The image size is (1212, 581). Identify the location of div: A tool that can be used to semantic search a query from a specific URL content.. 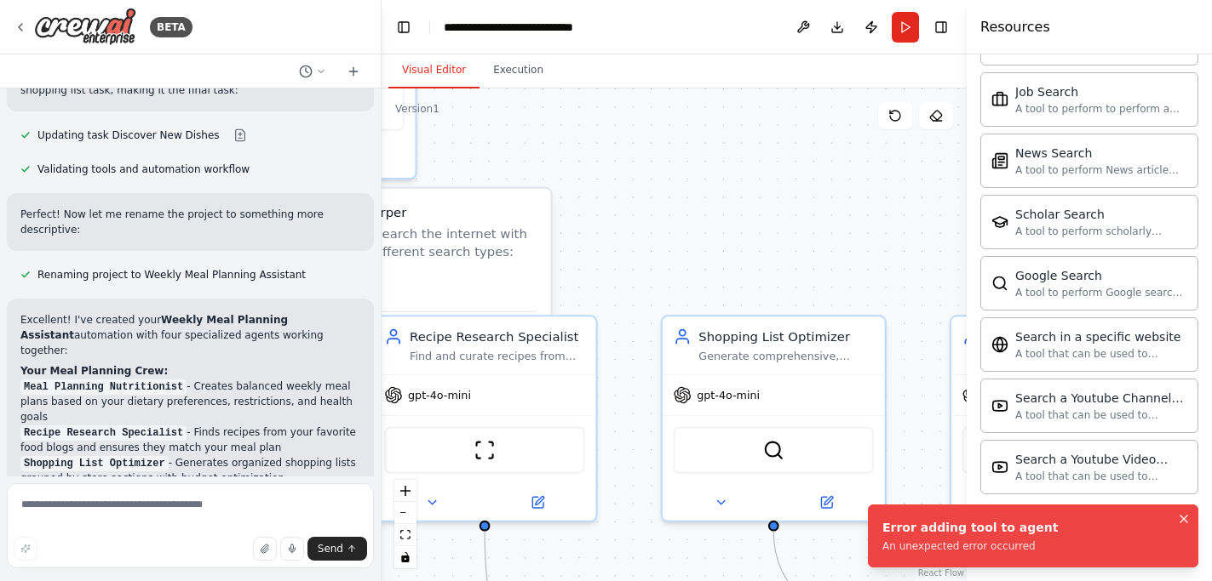
(1101, 354).